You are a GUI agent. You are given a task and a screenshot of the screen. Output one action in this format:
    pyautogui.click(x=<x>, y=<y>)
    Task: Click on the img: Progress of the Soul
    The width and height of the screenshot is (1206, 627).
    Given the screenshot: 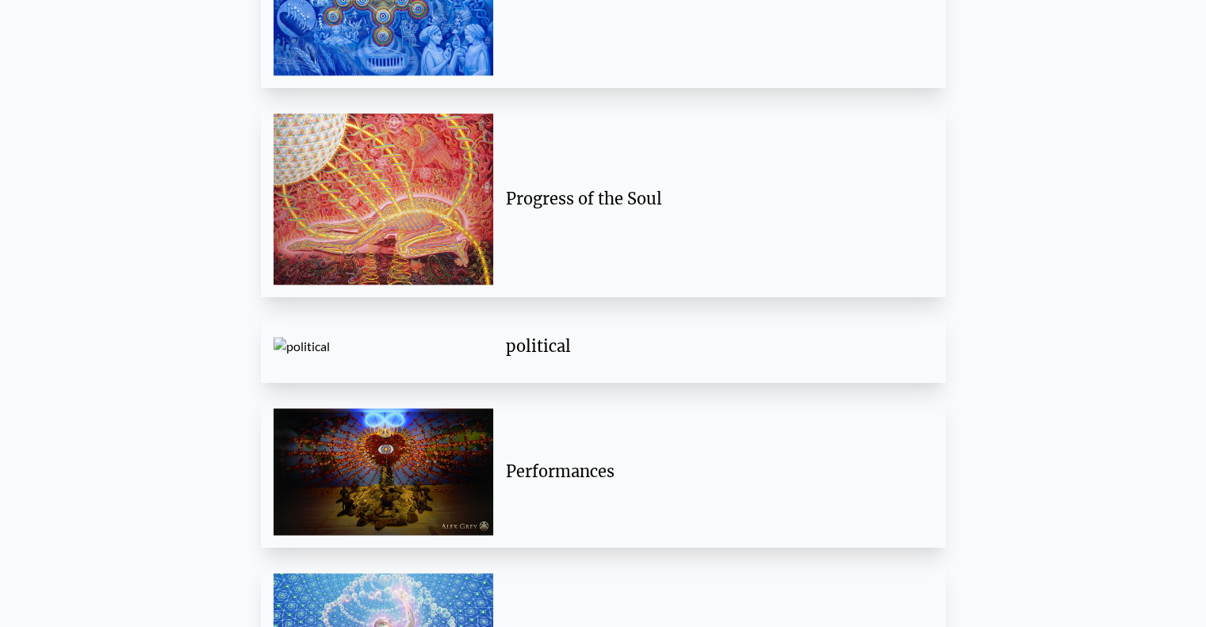 What is the action you would take?
    pyautogui.click(x=383, y=199)
    